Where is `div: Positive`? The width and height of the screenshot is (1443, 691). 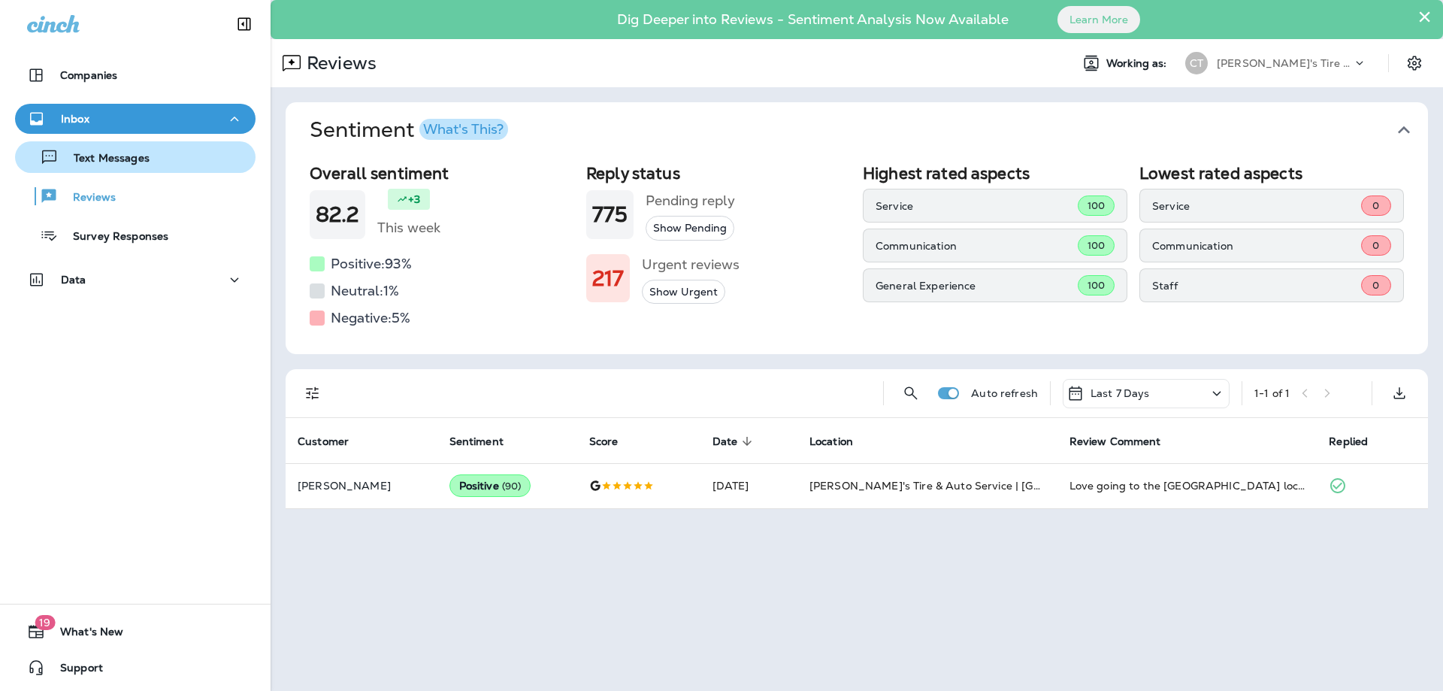
div: Positive is located at coordinates (490, 485).